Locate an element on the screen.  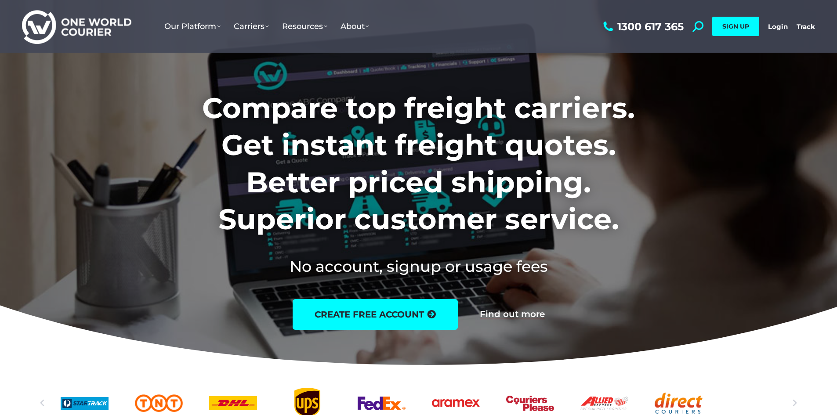
a: Resources is located at coordinates (304, 26).